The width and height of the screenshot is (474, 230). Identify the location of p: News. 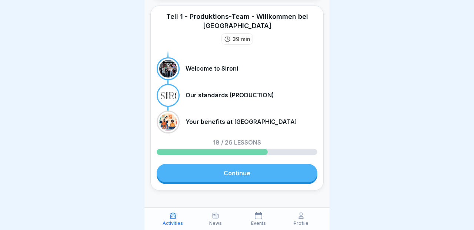
(215, 224).